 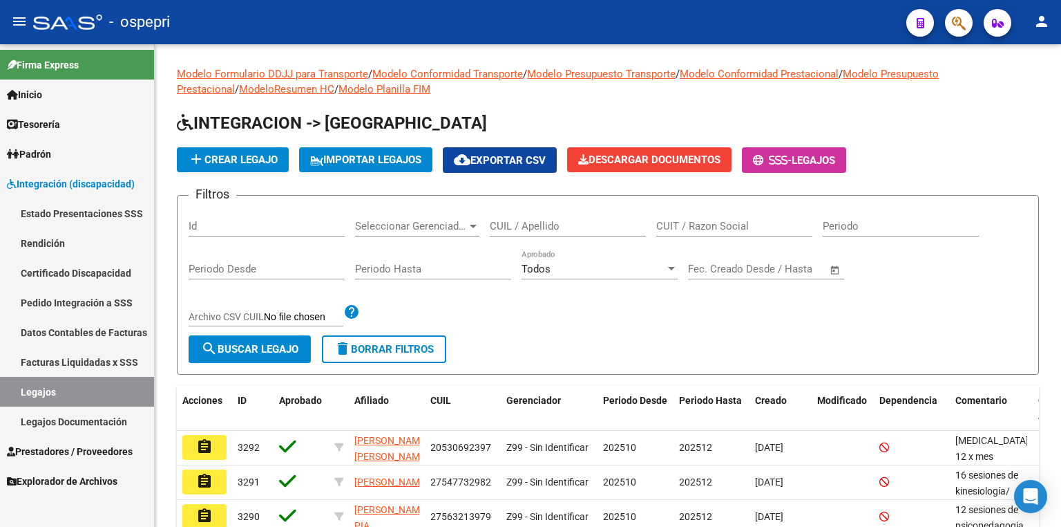 I want to click on span: - ospepri, so click(x=140, y=22).